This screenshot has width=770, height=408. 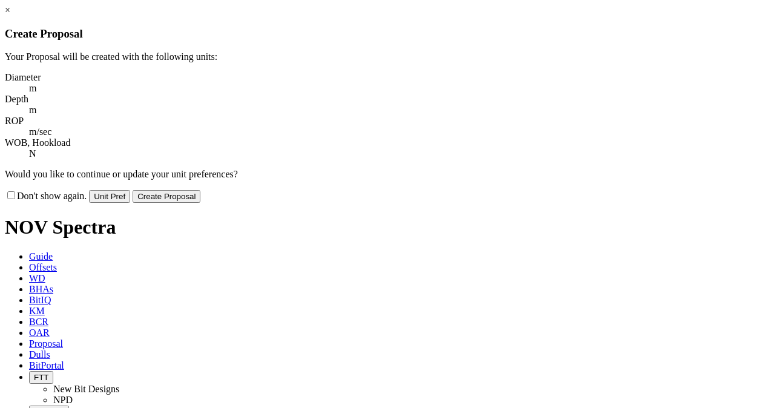 I want to click on p: Would you like to continue or update your unit preferences?, so click(x=385, y=174).